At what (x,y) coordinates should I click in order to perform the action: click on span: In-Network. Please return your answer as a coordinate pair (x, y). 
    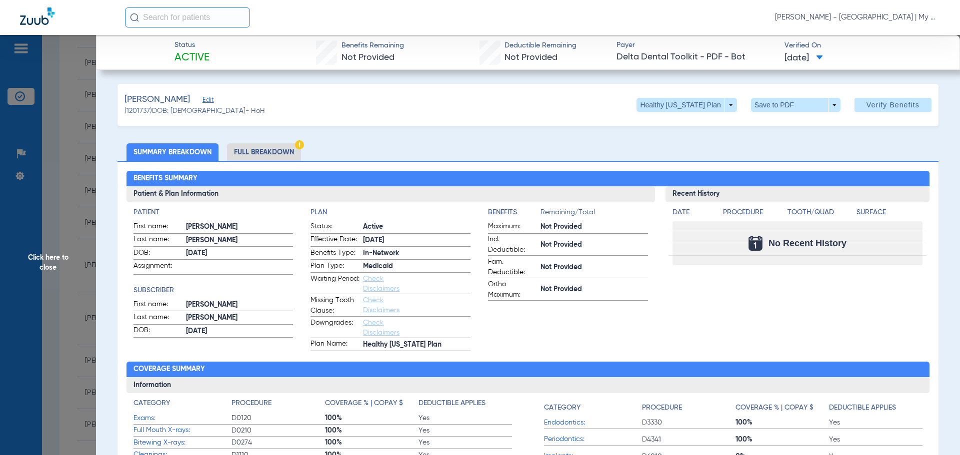
    Looking at the image, I should click on (416, 253).